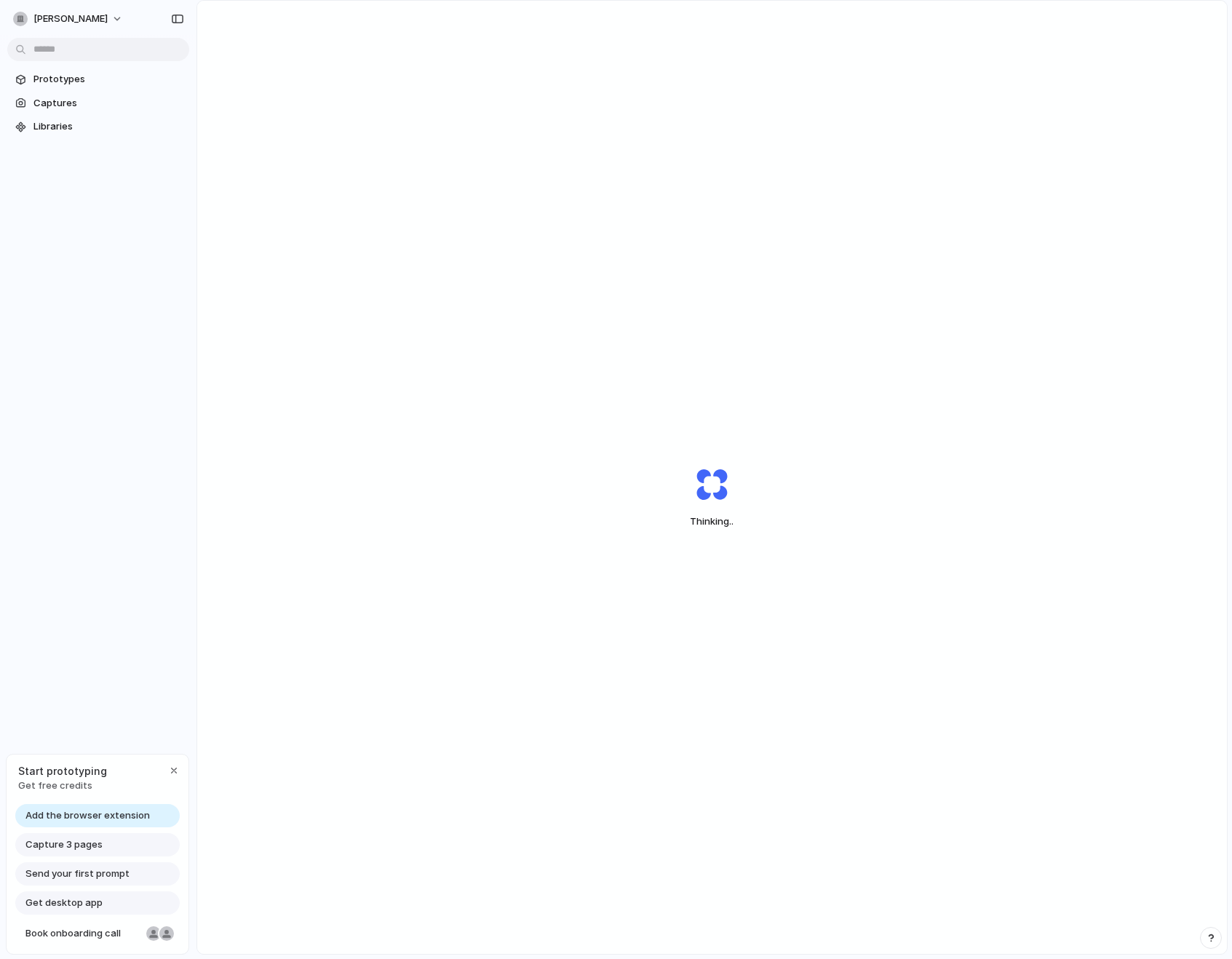  I want to click on div: Nicole Kubica, so click(153, 933).